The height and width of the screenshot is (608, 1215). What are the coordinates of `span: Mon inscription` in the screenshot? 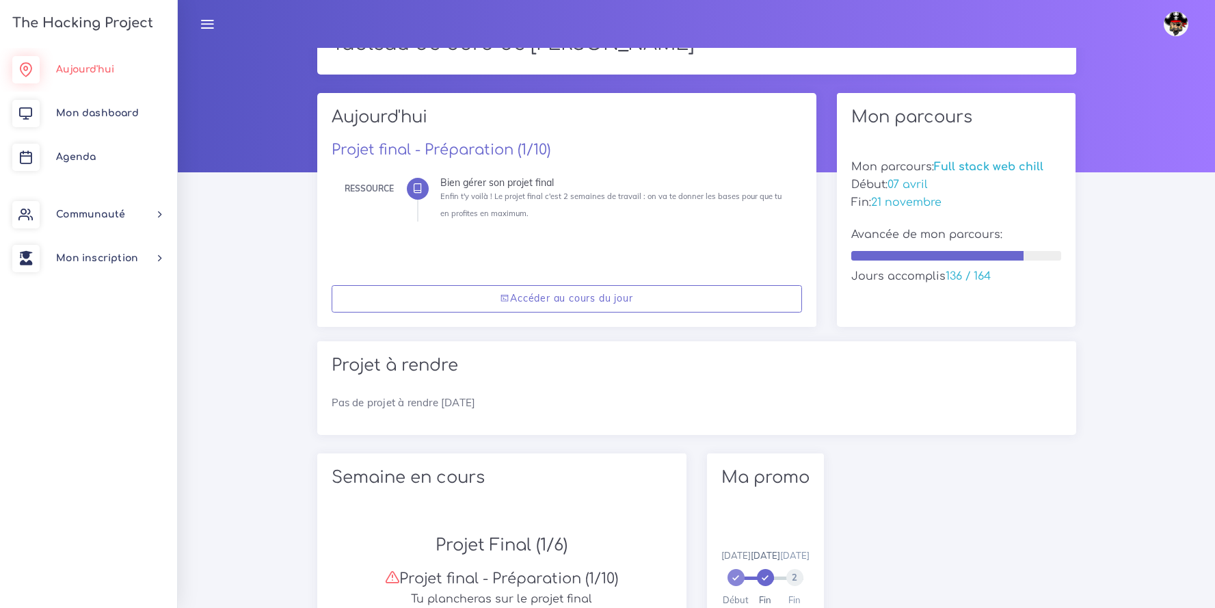 It's located at (97, 258).